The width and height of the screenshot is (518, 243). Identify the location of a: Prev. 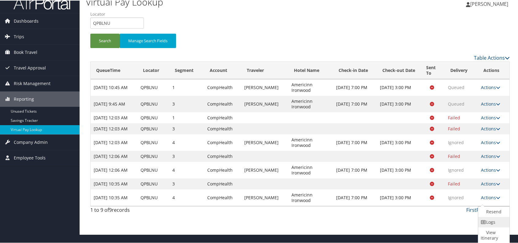
(482, 209).